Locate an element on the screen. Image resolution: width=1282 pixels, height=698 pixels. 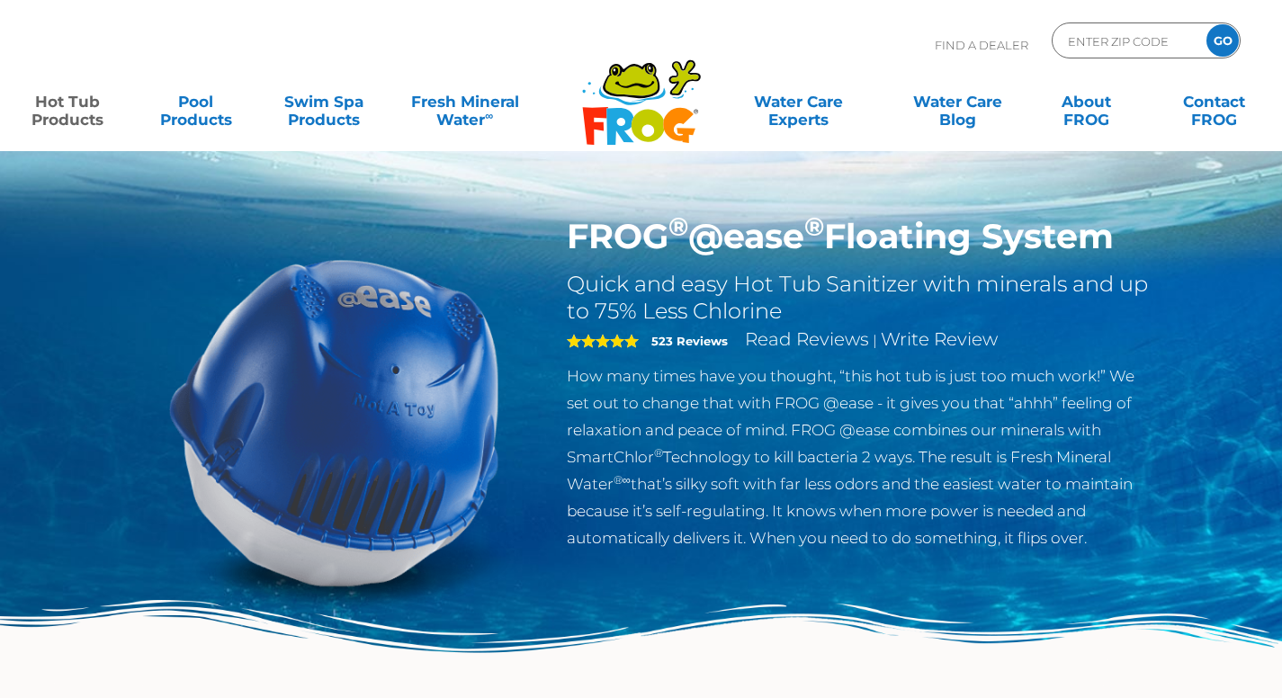
a: Hot TubProducts is located at coordinates (67, 102).